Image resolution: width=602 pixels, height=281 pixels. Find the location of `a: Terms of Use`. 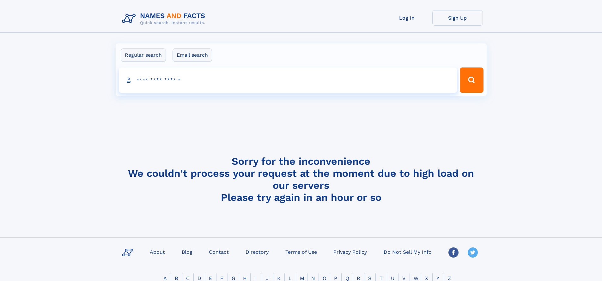

a: Terms of Use is located at coordinates (301, 251).